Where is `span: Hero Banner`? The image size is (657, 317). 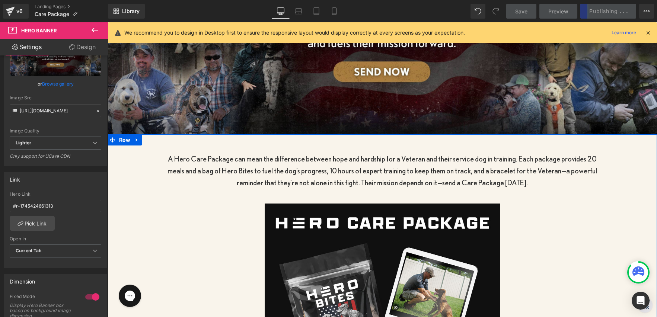
span: Hero Banner is located at coordinates (39, 31).